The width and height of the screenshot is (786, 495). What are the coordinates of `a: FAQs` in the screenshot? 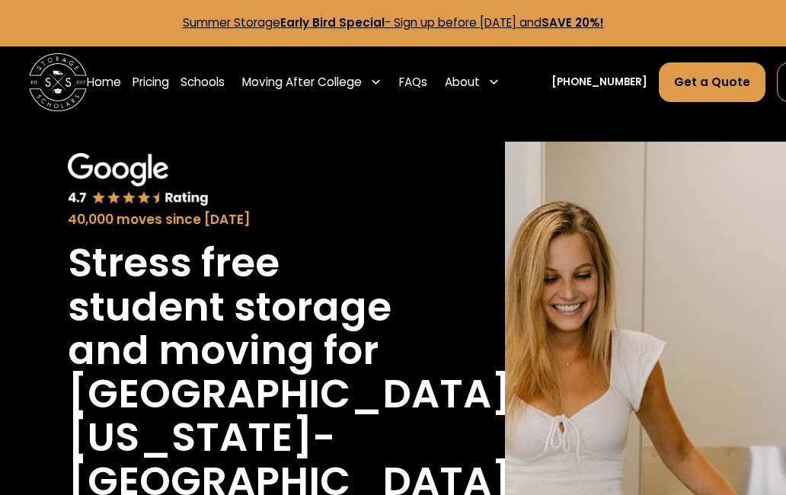 It's located at (413, 82).